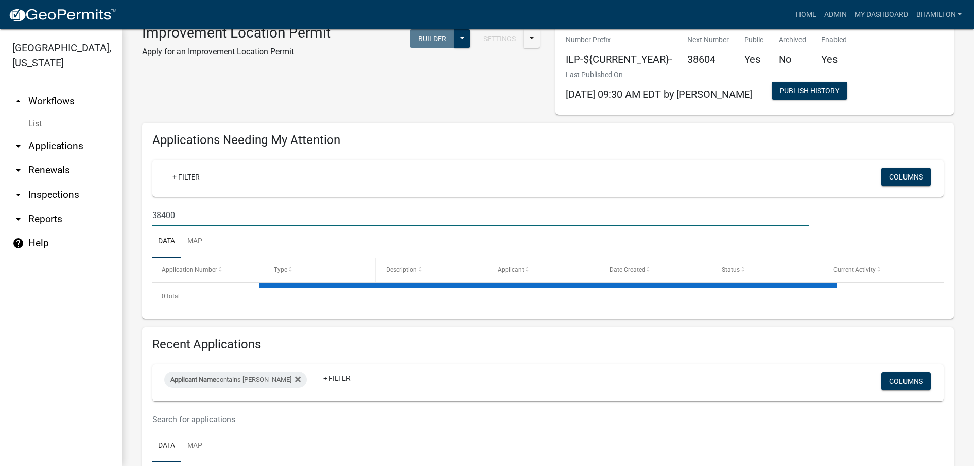  What do you see at coordinates (939, 15) in the screenshot?
I see `a: bhamilton` at bounding box center [939, 15].